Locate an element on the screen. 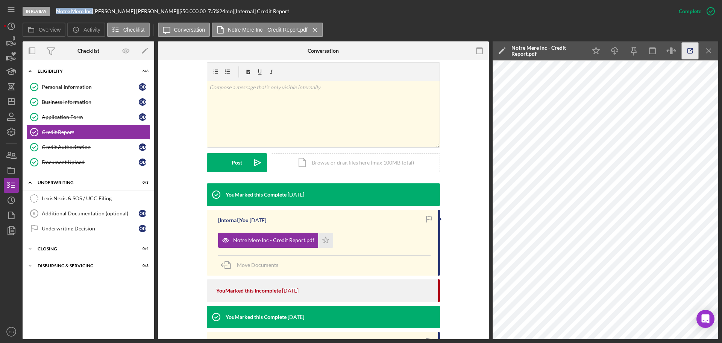 The width and height of the screenshot is (722, 343). span: Move Documents is located at coordinates (258, 264).